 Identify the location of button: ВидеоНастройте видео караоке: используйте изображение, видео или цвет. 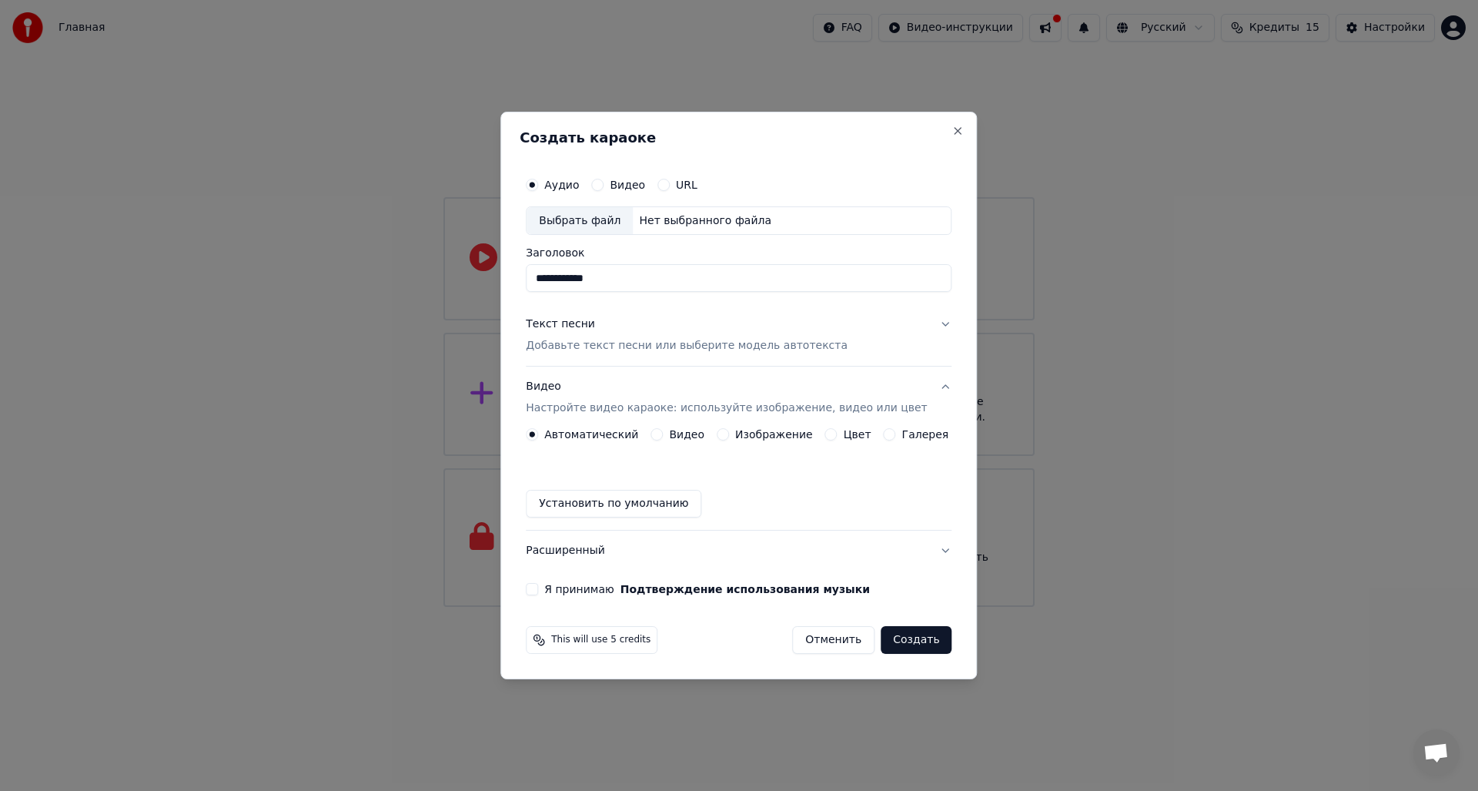
(738, 398).